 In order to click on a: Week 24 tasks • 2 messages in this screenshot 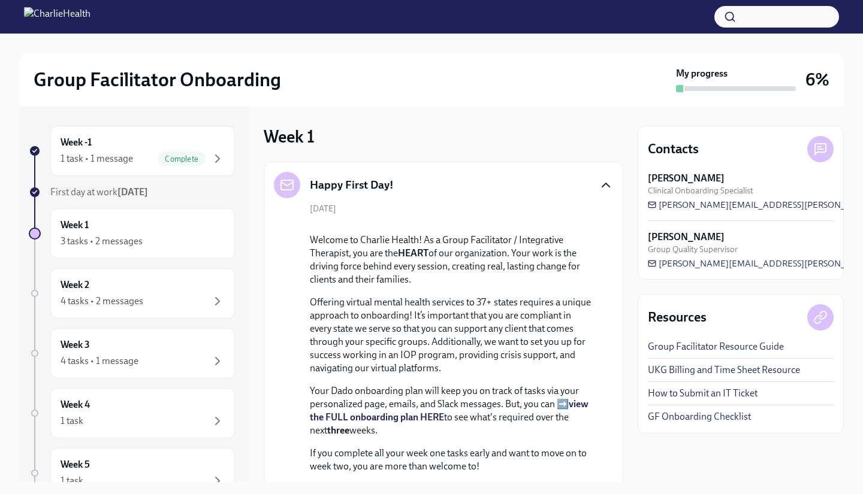, I will do `click(132, 294)`.